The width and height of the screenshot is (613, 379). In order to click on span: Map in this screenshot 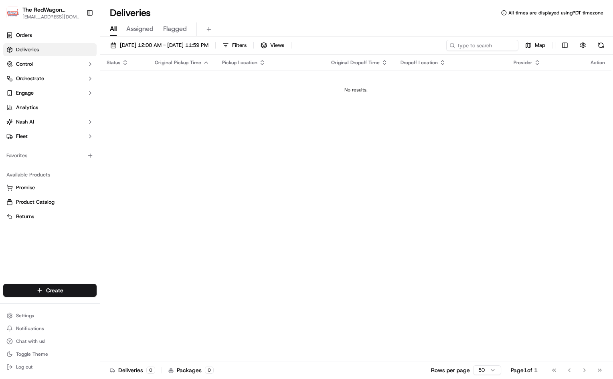, I will do `click(540, 45)`.